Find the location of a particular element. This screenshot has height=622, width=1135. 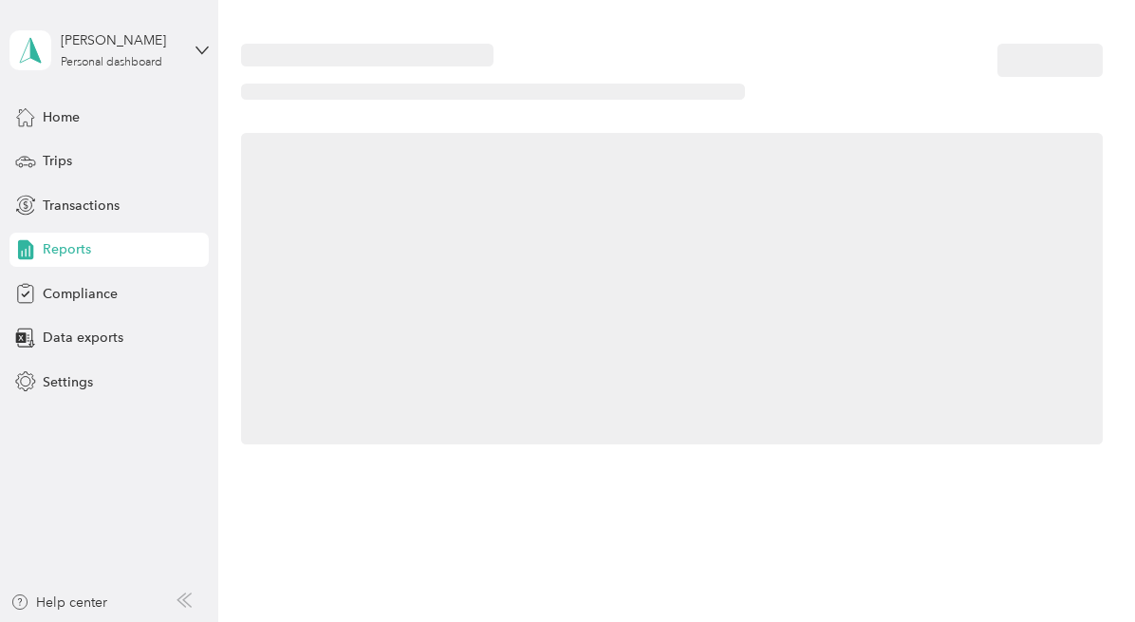

span: Reports is located at coordinates (66, 249).